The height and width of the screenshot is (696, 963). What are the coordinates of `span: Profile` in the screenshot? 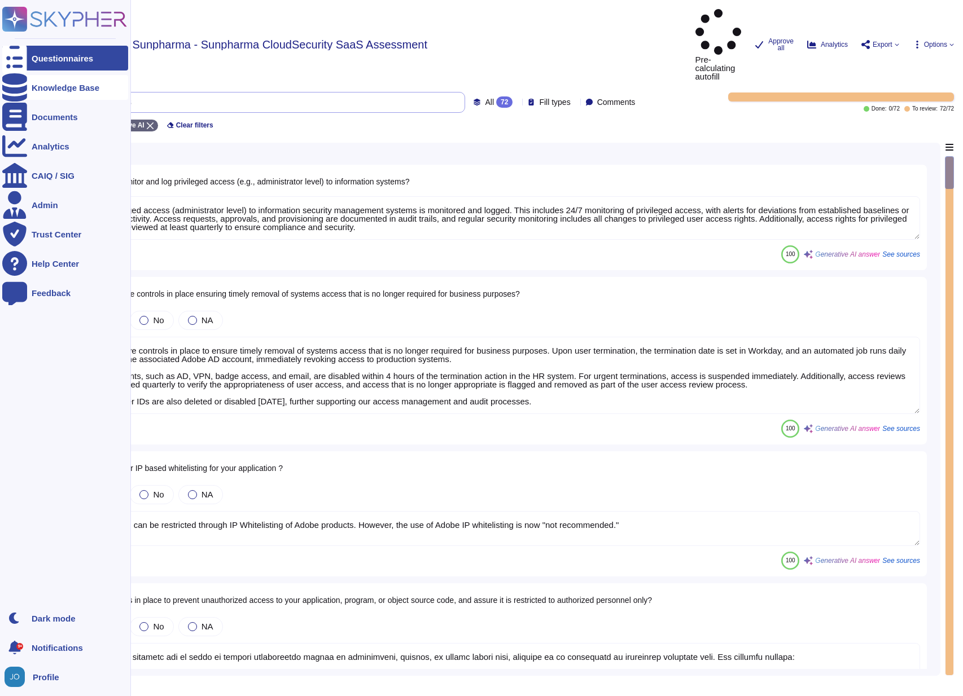 It's located at (46, 677).